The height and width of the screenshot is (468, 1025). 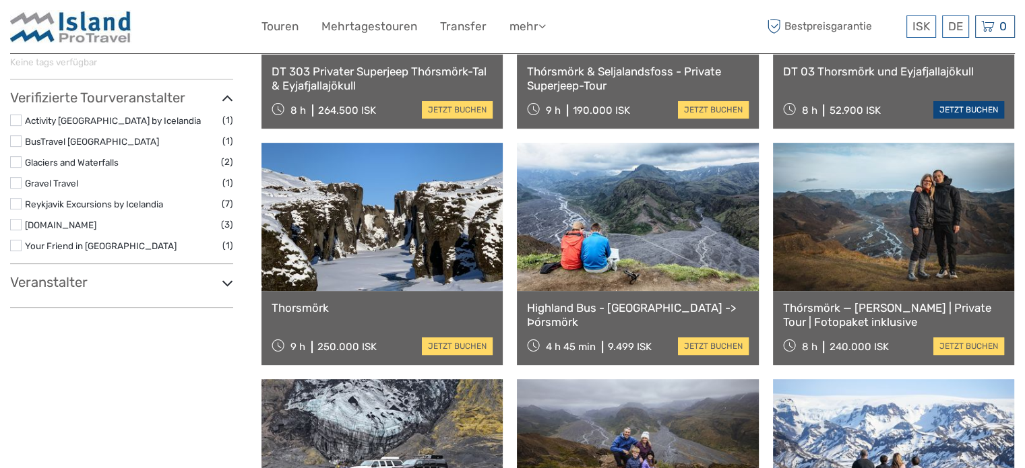 What do you see at coordinates (601, 110) in the screenshot?
I see `div: 190.000 ISK` at bounding box center [601, 110].